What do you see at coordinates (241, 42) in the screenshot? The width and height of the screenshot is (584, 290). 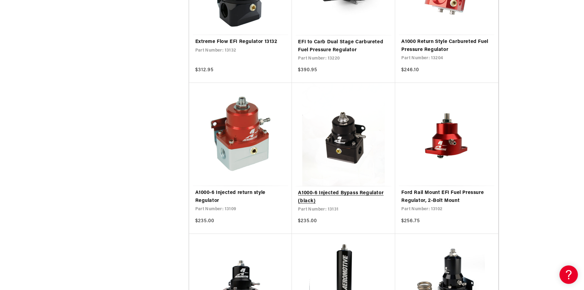 I see `a: Extreme Flow EFI Regulator 13132` at bounding box center [241, 42].